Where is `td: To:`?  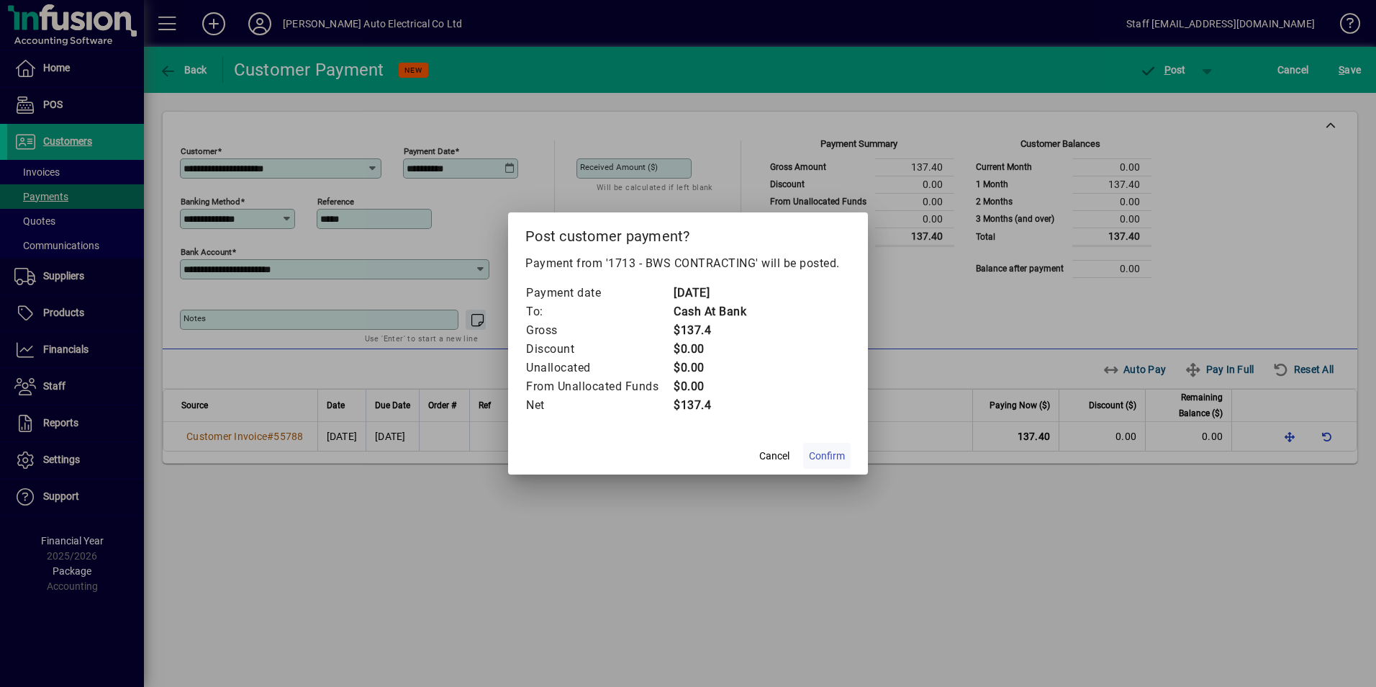 td: To: is located at coordinates (599, 312).